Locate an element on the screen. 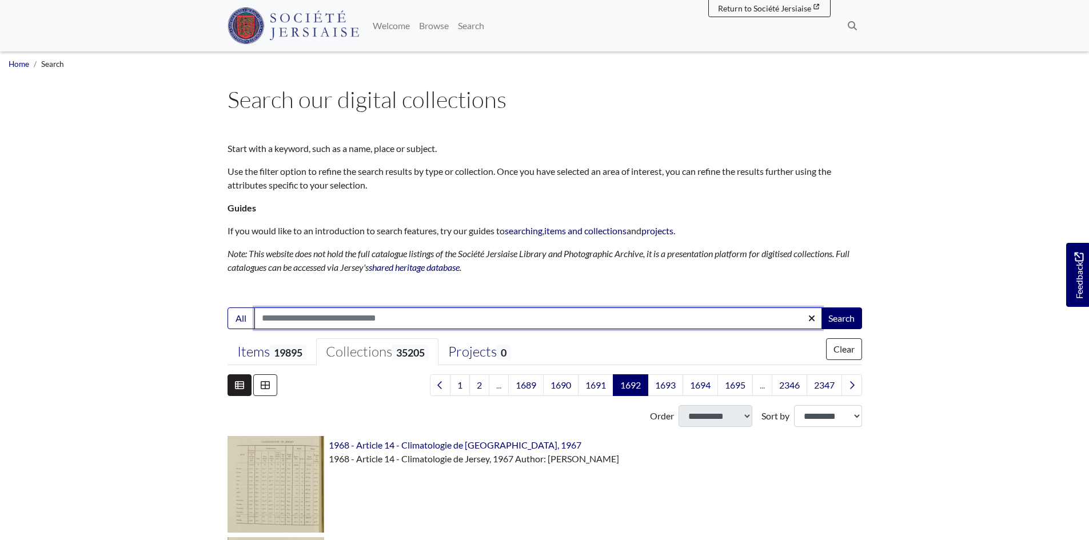  a: Search is located at coordinates (471, 26).